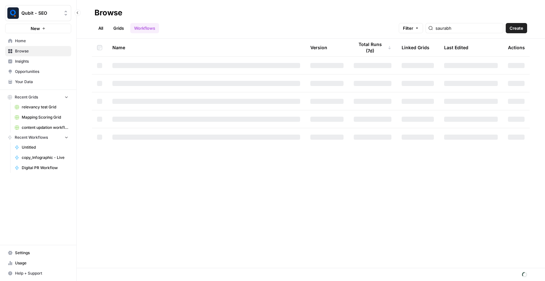 The height and width of the screenshot is (281, 545). Describe the element at coordinates (26, 97) in the screenshot. I see `span: Recent Grids` at that location.